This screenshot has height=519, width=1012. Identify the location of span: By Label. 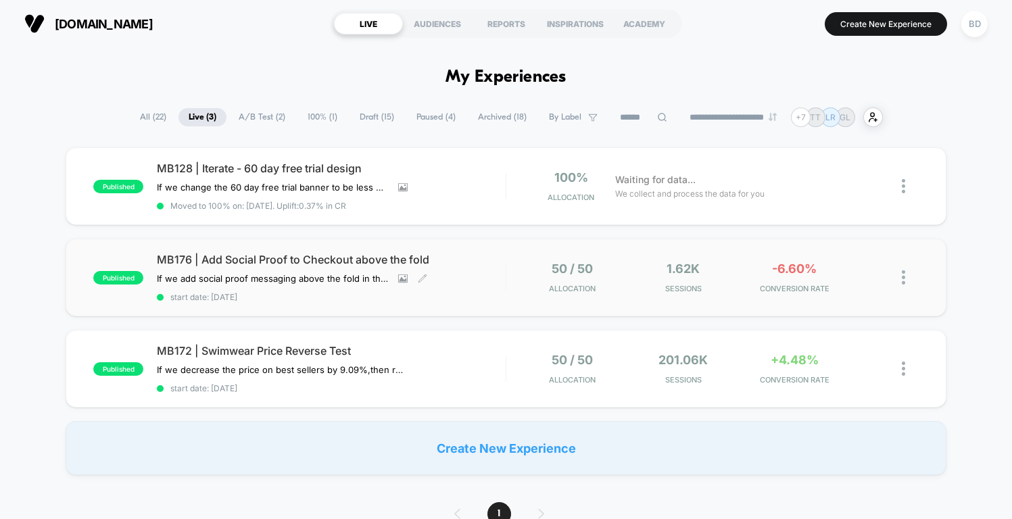
(565, 117).